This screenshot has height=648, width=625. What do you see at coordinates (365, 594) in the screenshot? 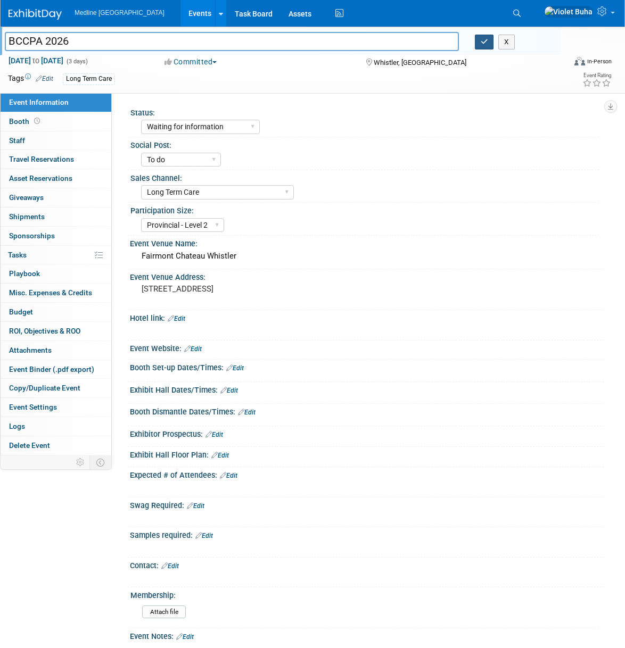
I see `div: Membership:` at bounding box center [365, 594].